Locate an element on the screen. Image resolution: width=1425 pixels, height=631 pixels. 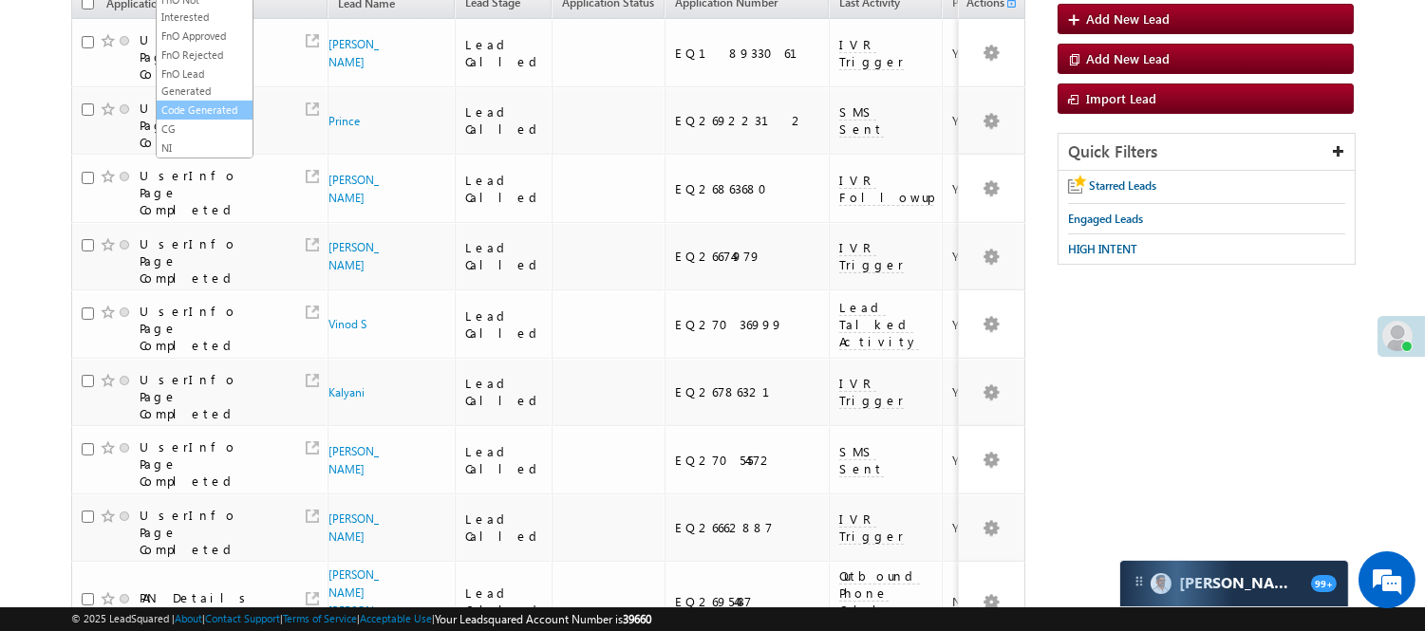
span: Starred Leads is located at coordinates (1122, 185).